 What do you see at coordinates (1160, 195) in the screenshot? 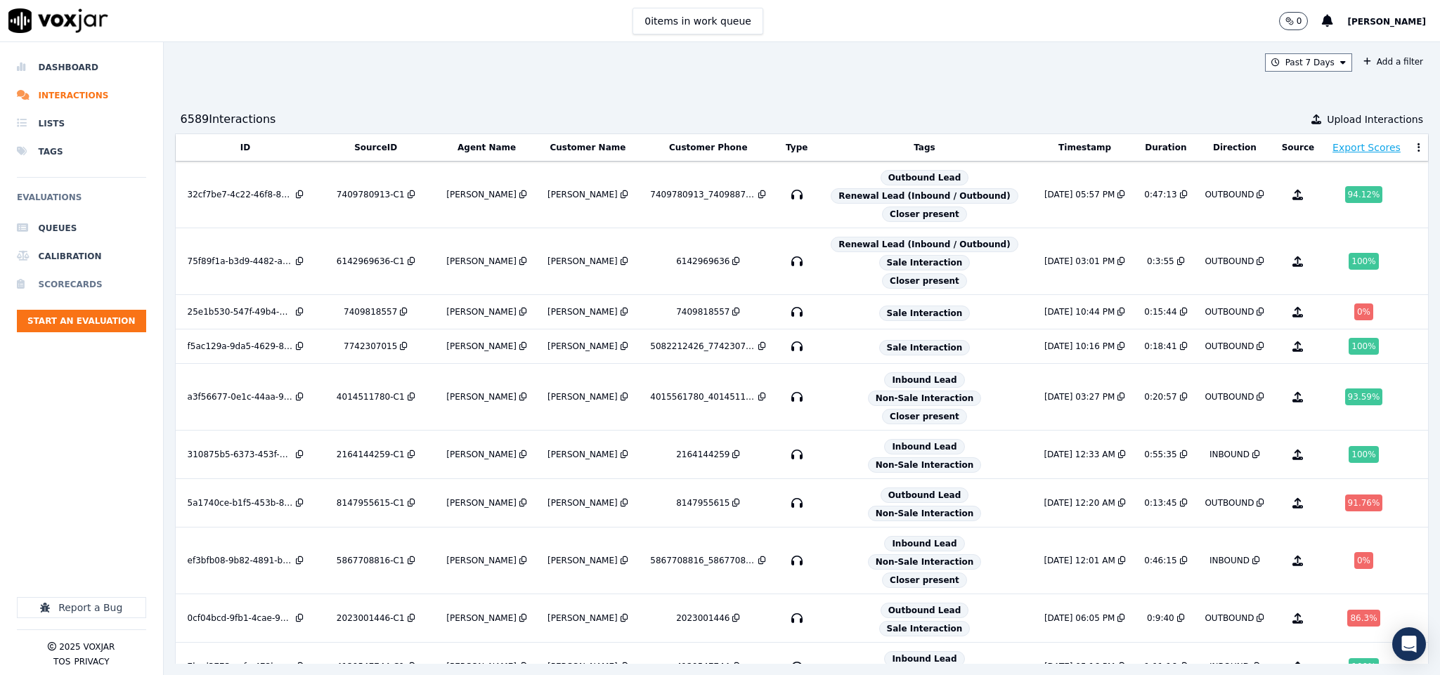
I see `div: 0:47:13` at bounding box center [1160, 195].